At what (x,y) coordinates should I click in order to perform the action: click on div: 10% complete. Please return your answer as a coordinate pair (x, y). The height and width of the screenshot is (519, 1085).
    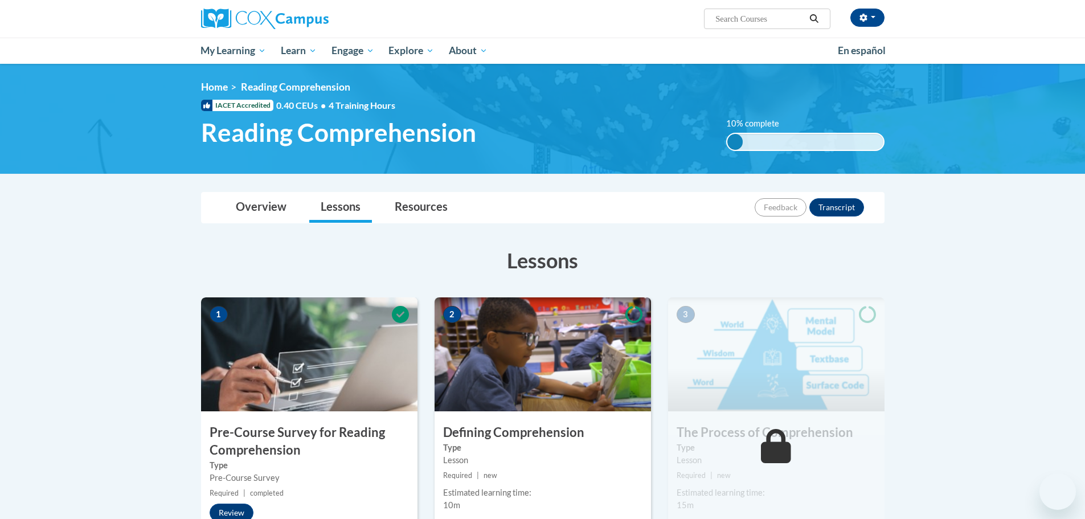
    Looking at the image, I should click on (735, 142).